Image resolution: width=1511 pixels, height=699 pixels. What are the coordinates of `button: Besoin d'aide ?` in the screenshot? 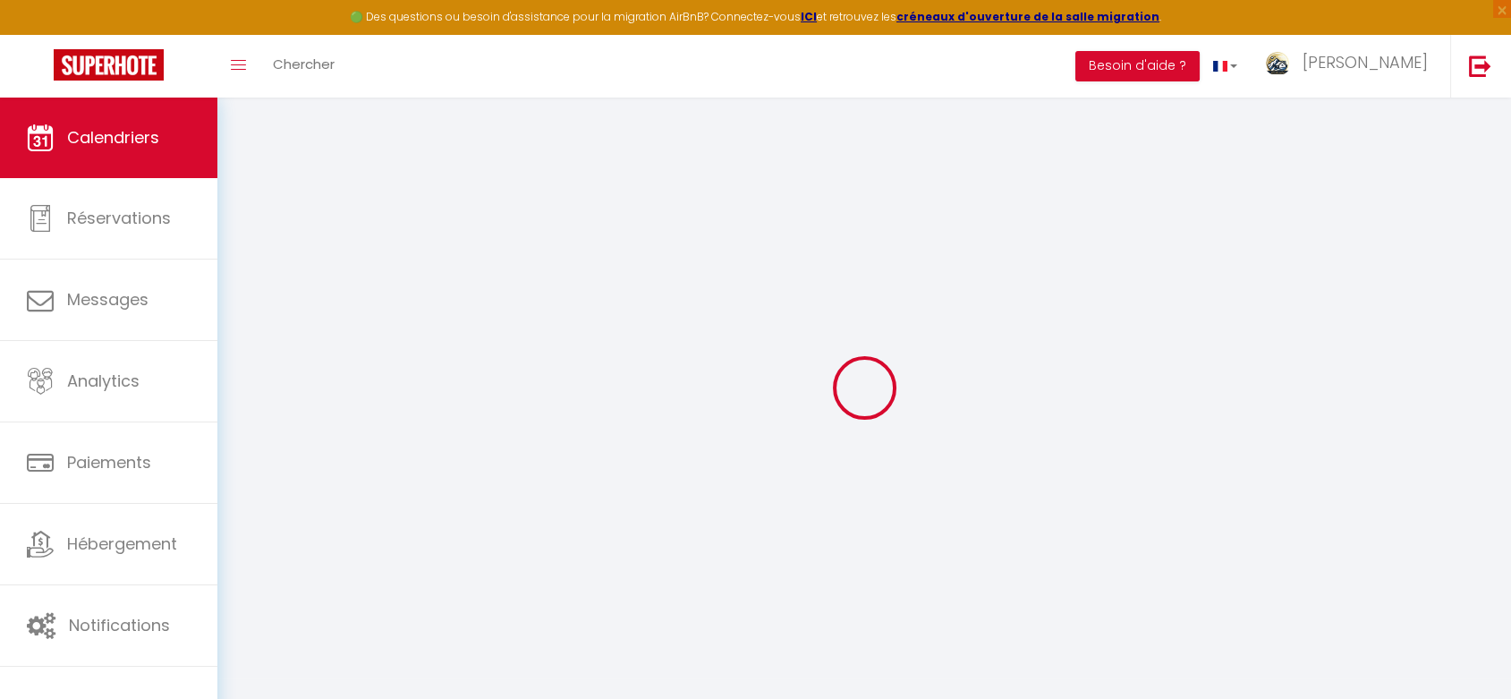 It's located at (1137, 66).